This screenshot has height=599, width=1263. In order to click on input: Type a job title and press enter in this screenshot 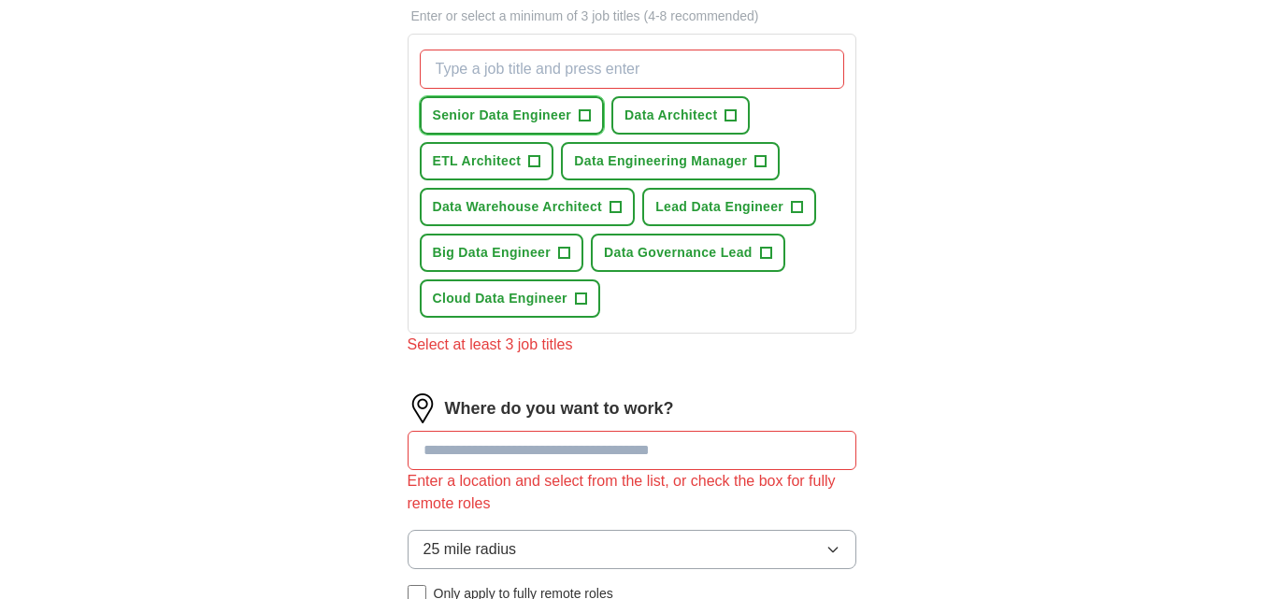, I will do `click(632, 69)`.